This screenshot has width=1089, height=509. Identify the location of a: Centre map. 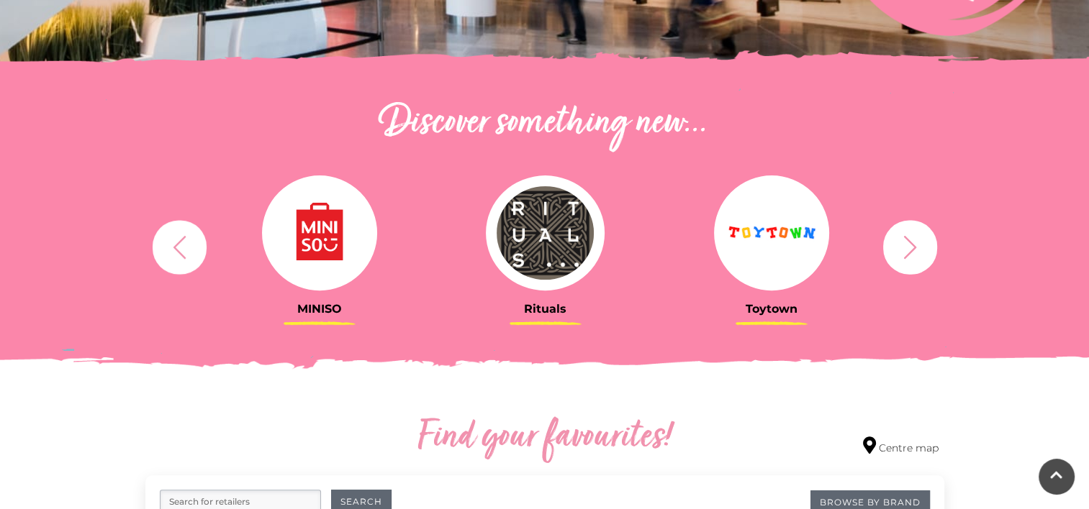
(900, 446).